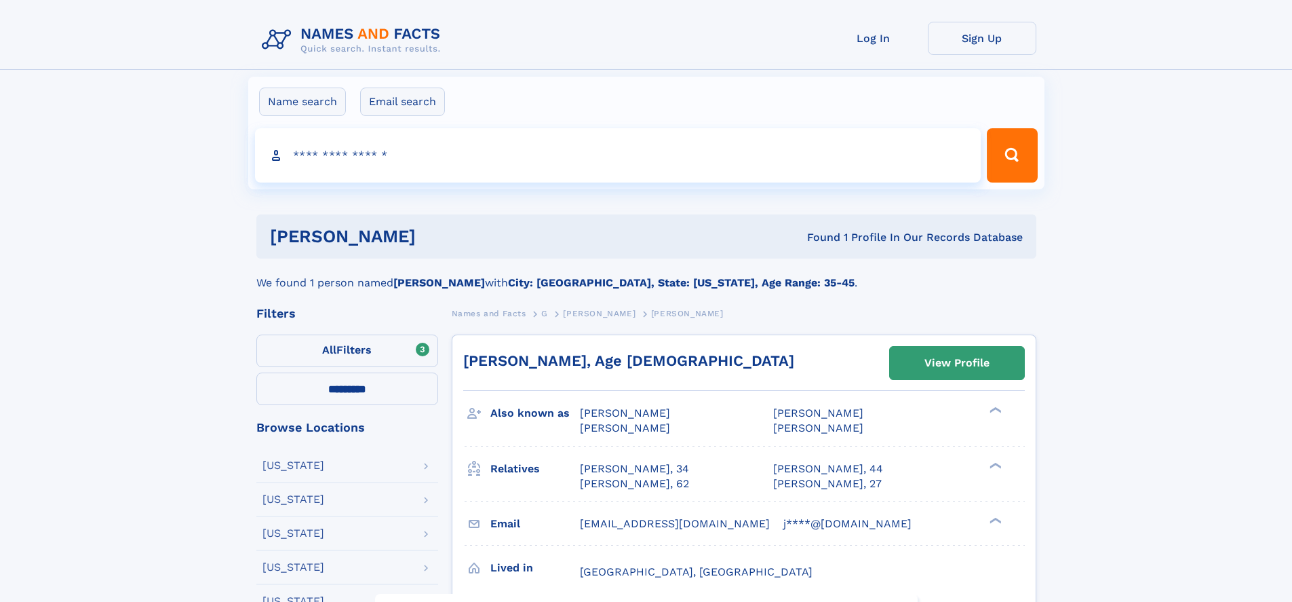  I want to click on a: Names and Facts, so click(489, 313).